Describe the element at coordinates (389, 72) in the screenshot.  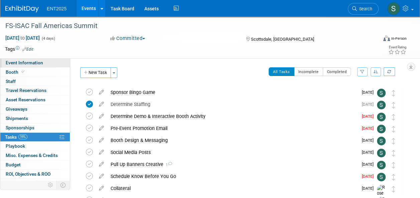
I see `a: Refresh` at that location.